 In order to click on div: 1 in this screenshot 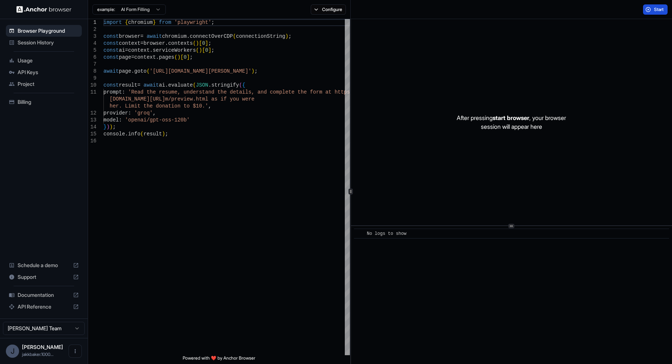, I will do `click(92, 22)`.